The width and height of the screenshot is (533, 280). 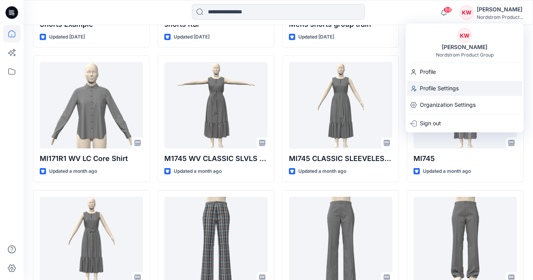 I want to click on p: M1745 WV CLASSIC SLVLS DRESS, so click(x=216, y=159).